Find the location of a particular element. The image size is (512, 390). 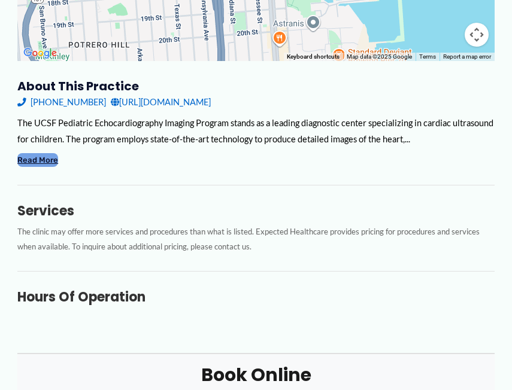

h3: About this practice is located at coordinates (256, 86).